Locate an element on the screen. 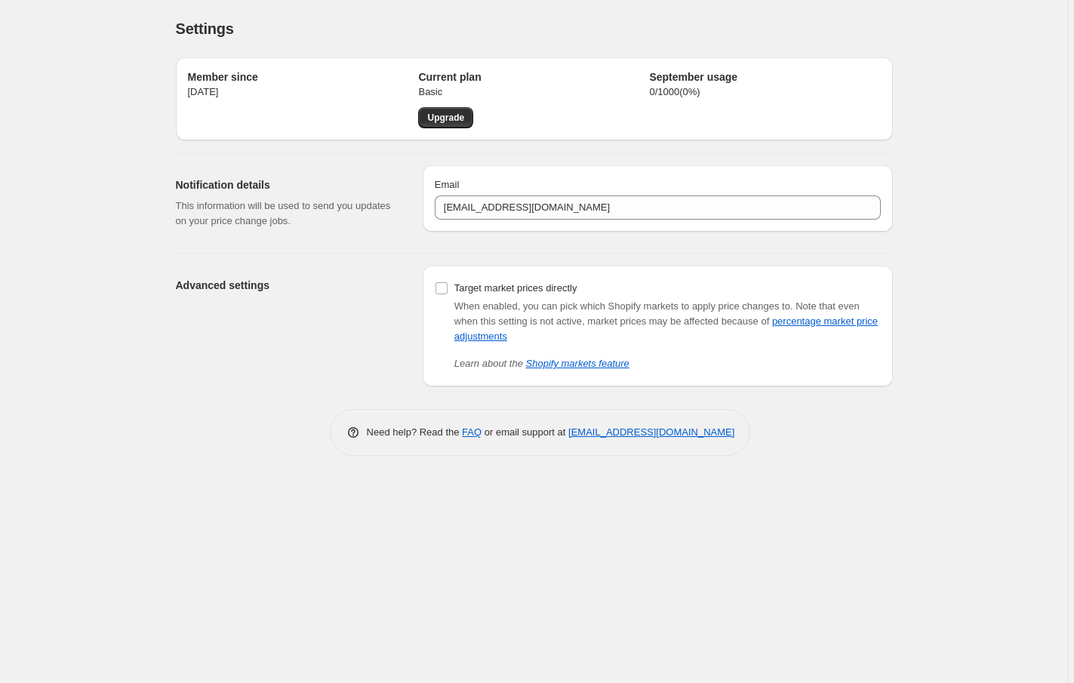 The height and width of the screenshot is (683, 1074). h2: Notification details is located at coordinates (287, 185).